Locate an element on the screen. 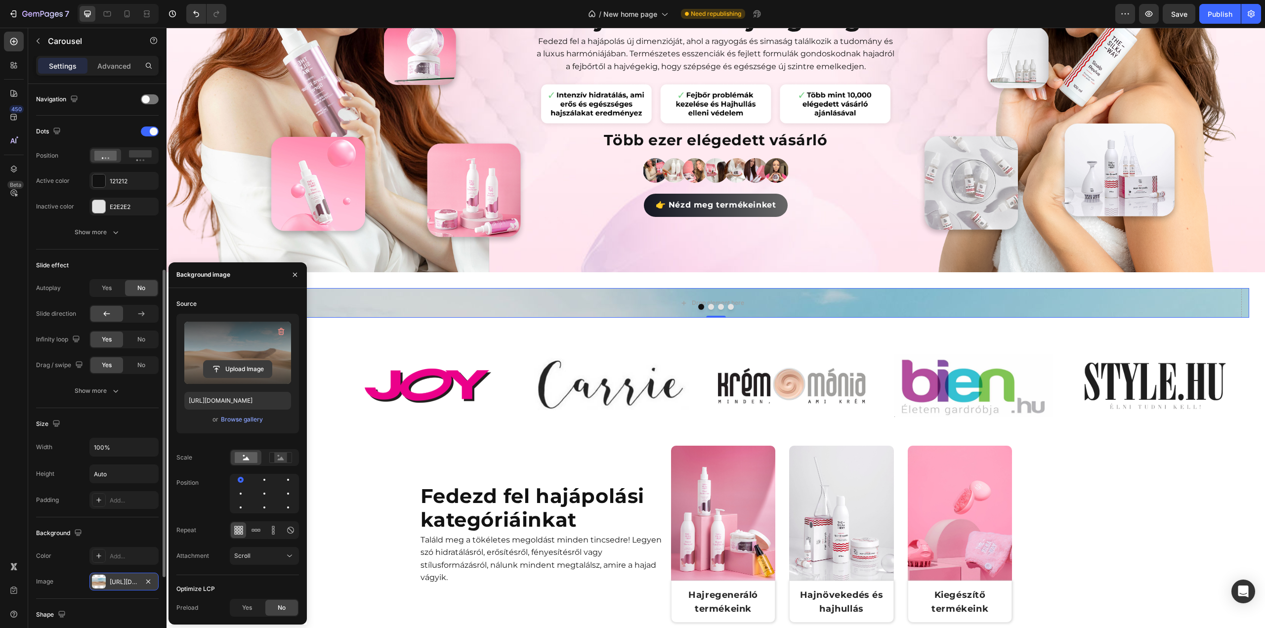 The width and height of the screenshot is (1265, 628). img: gempages_490611713016595313-2dcd97fc-dee3-4d1a-b26f-f909c29b49d3.png is located at coordinates (549, 77).